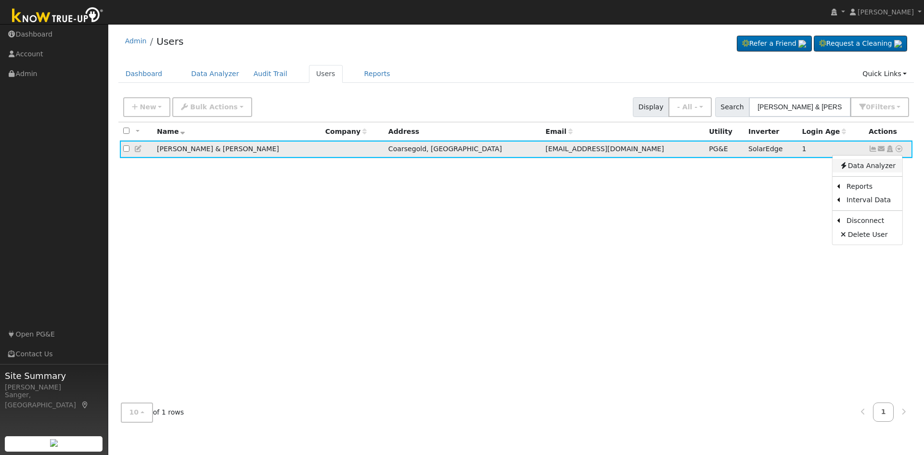  I want to click on span: Bulk Actions, so click(214, 107).